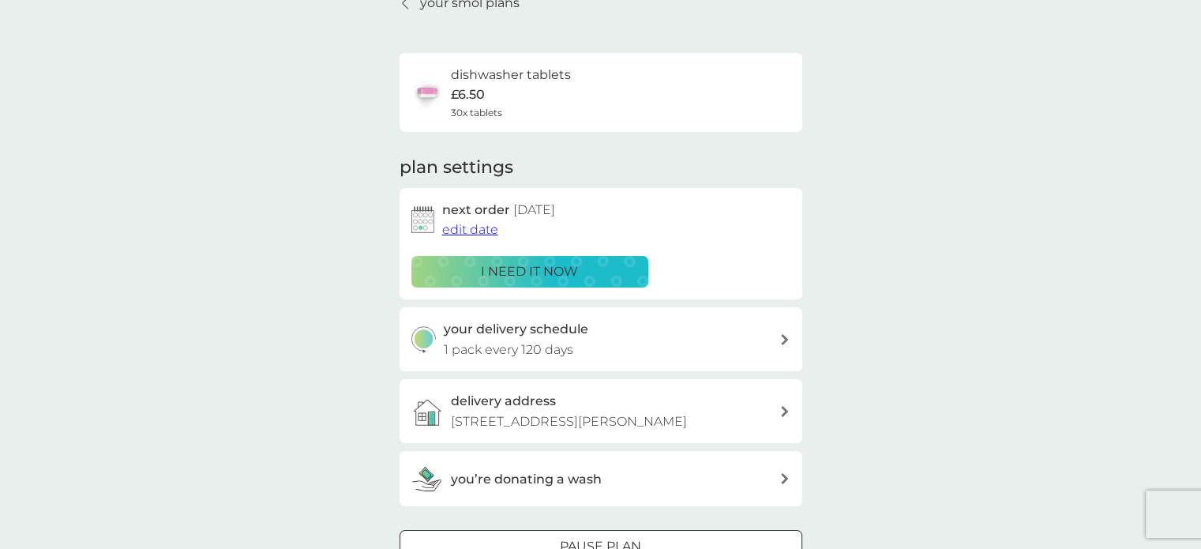 This screenshot has width=1201, height=549. I want to click on button: you’re donating a wash, so click(601, 479).